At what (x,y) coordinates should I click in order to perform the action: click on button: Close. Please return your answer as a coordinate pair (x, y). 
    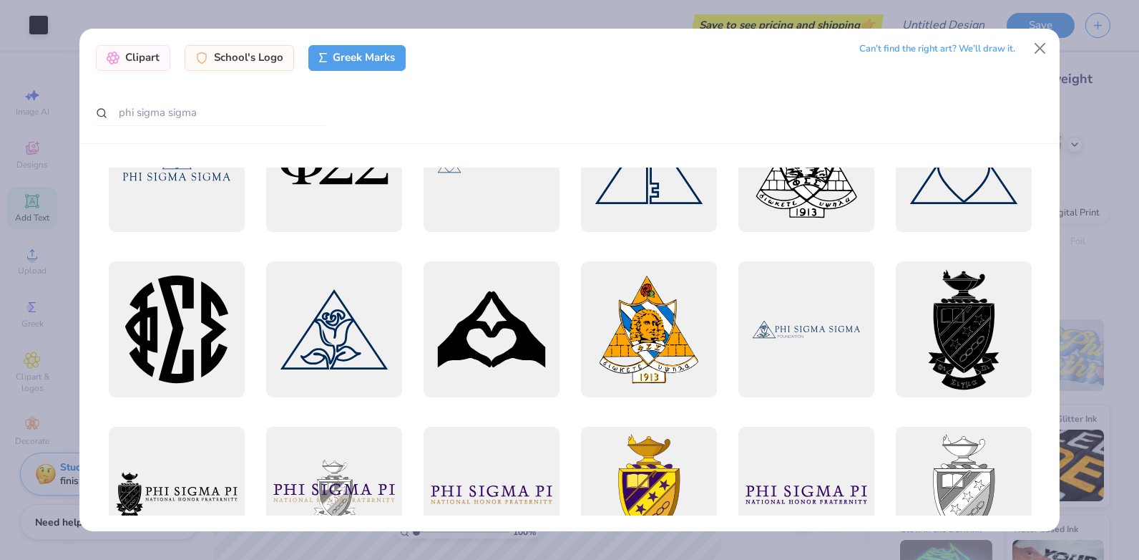
    Looking at the image, I should click on (1040, 49).